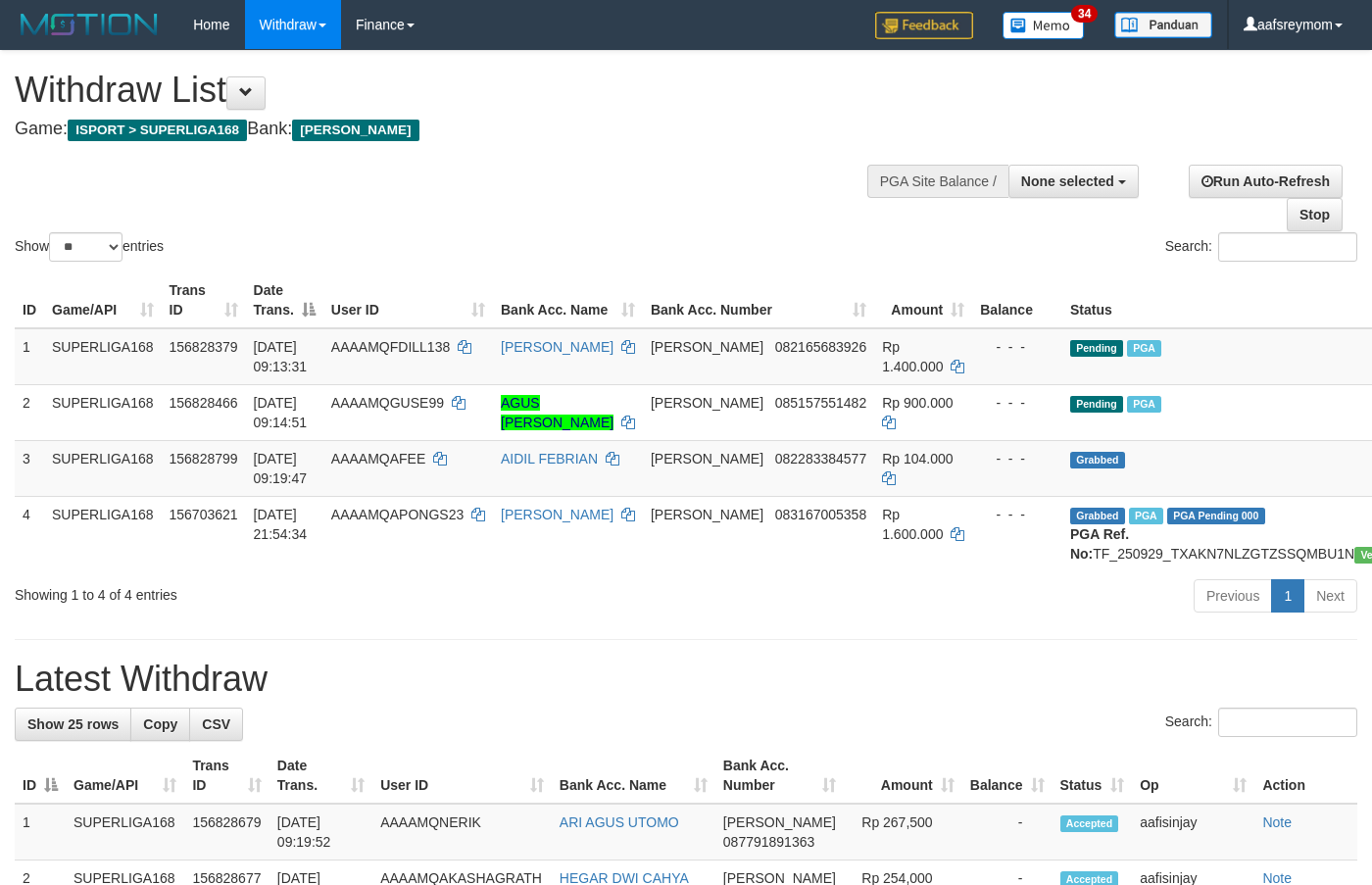  What do you see at coordinates (378, 459) in the screenshot?
I see `span: AAAAMQAFEE` at bounding box center [378, 459].